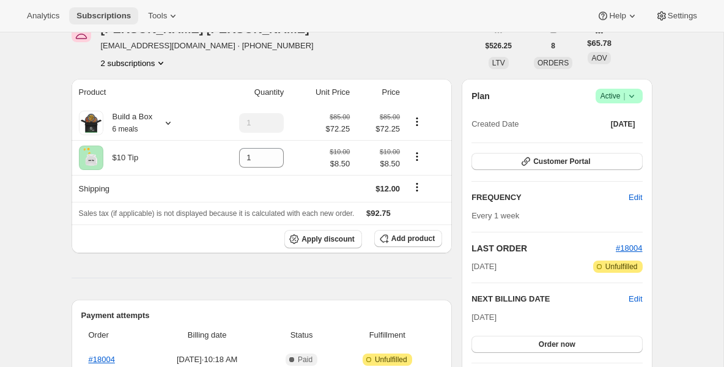 This screenshot has height=367, width=724. Describe the element at coordinates (499, 46) in the screenshot. I see `button: $526.25` at that location.